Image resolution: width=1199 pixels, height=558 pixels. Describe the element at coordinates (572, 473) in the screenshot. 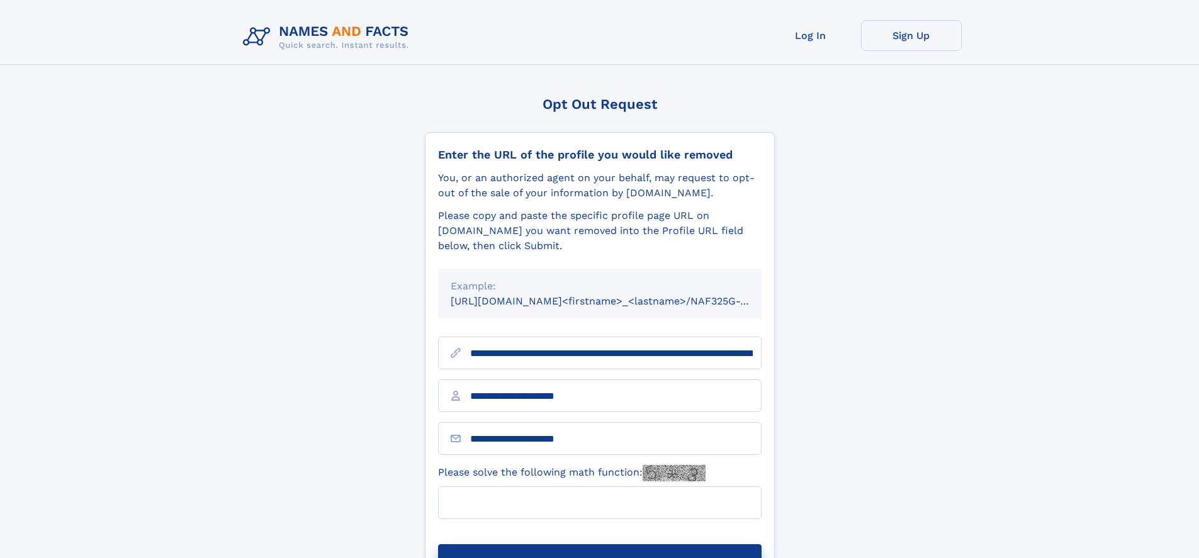

I see `label: Please solve the following math function:` at that location.